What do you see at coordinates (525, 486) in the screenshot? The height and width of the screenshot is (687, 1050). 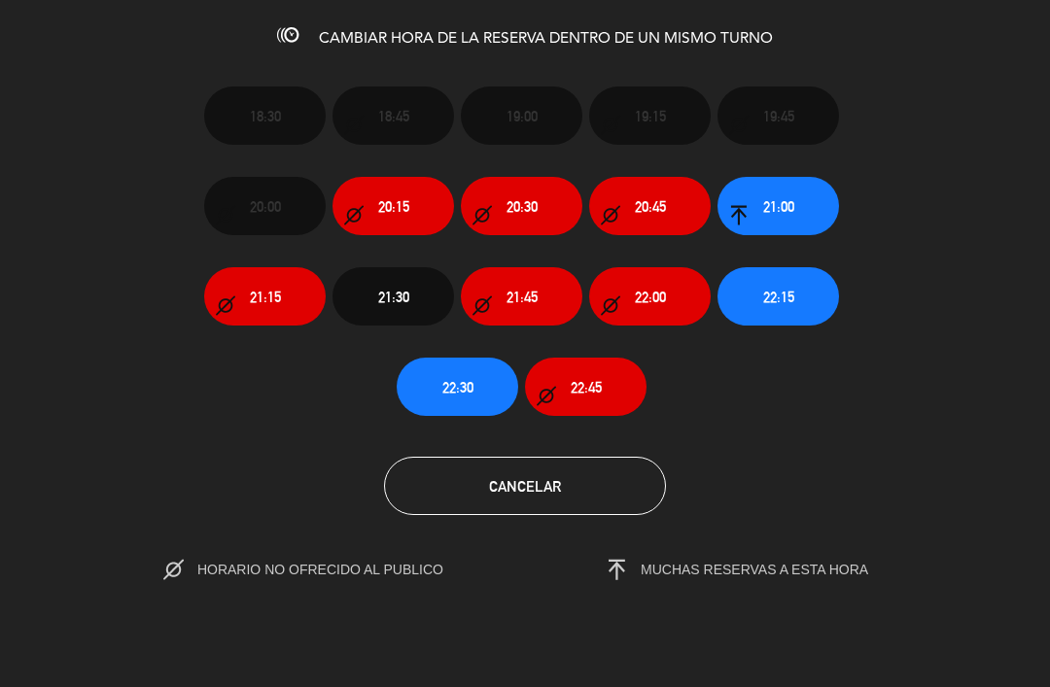 I see `span: Cancelar` at bounding box center [525, 486].